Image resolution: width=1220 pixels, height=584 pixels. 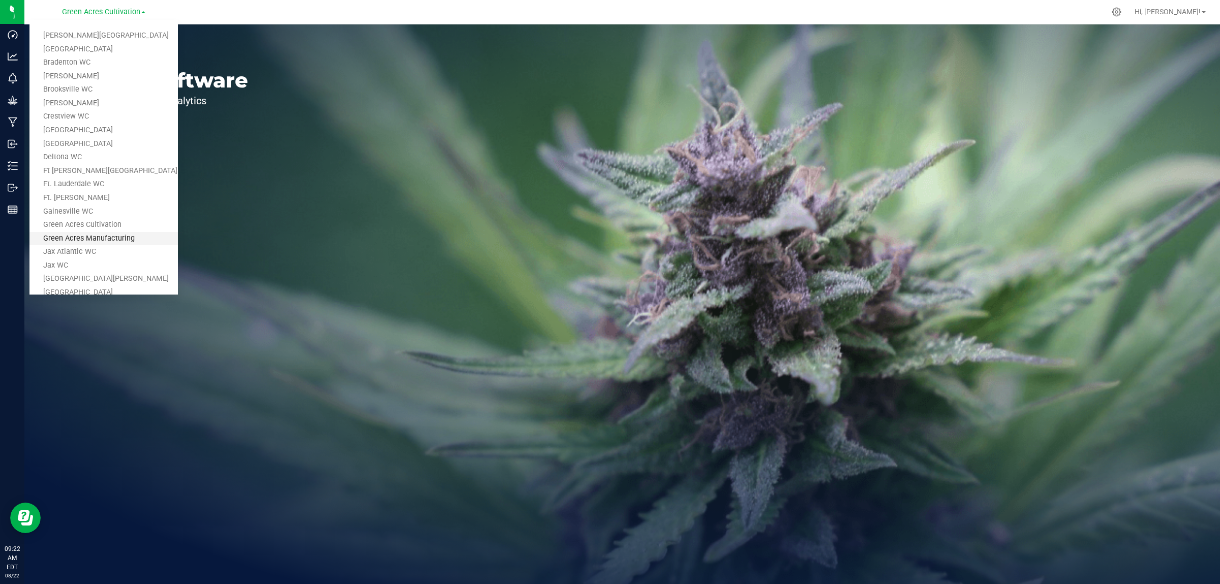 What do you see at coordinates (104, 89) in the screenshot?
I see `a: Brooksville WC` at bounding box center [104, 89].